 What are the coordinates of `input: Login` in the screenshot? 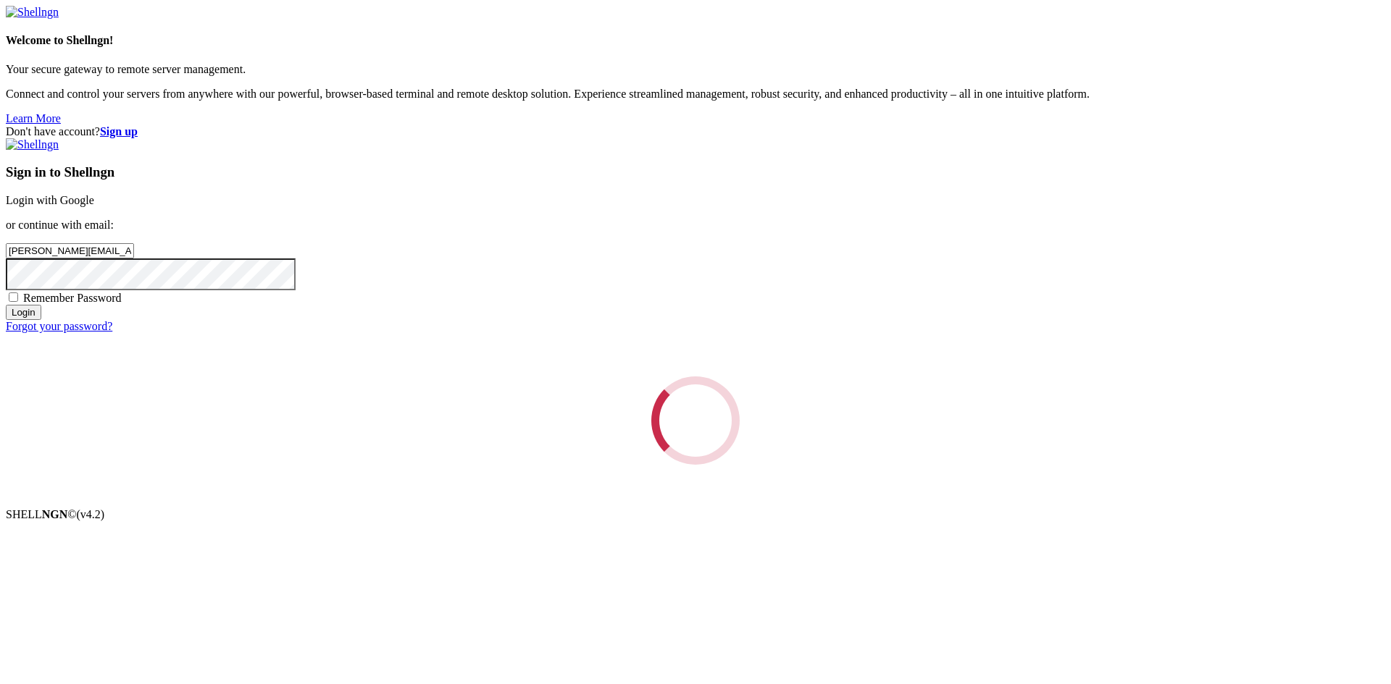 It's located at (23, 312).